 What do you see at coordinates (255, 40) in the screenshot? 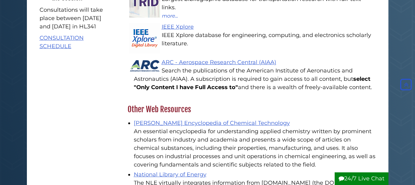
I see `div: IEEE Xplore database for engineering, computing, and electronics scholarly literature.` at bounding box center [255, 40].